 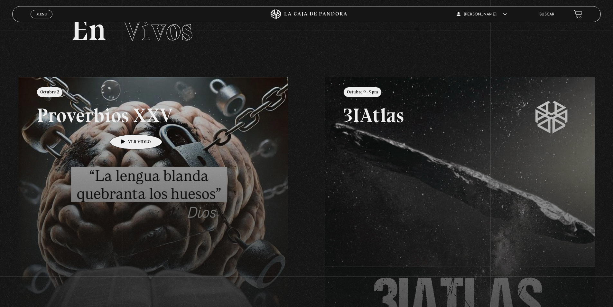 What do you see at coordinates (307, 30) in the screenshot?
I see `h2: En` at bounding box center [307, 30].